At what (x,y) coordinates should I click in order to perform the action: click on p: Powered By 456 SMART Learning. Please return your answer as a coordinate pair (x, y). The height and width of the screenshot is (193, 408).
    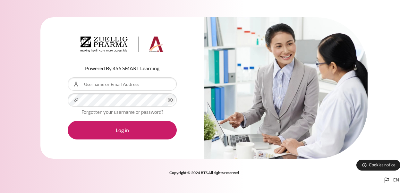
    Looking at the image, I should click on (122, 68).